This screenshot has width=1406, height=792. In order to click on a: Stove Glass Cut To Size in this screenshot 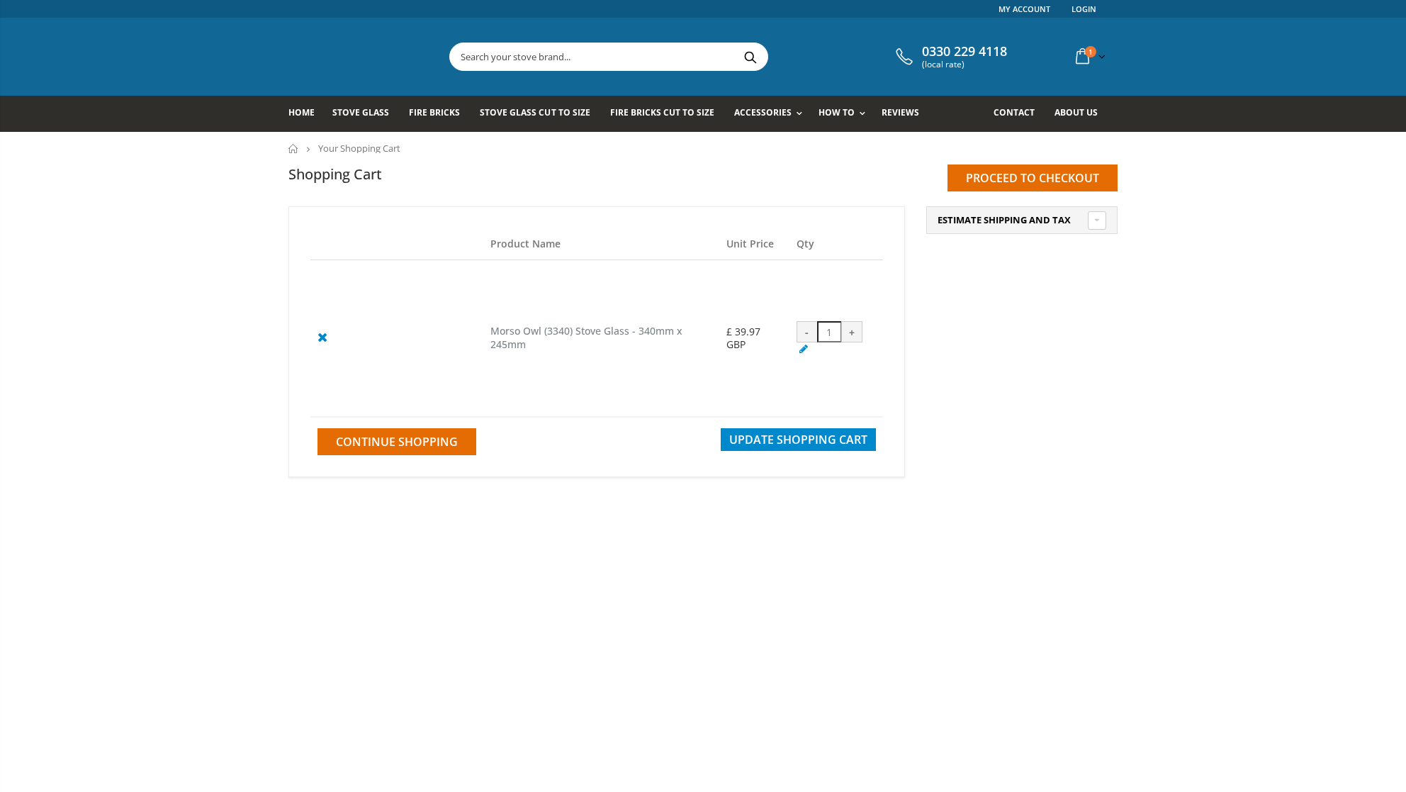, I will do `click(540, 113)`.